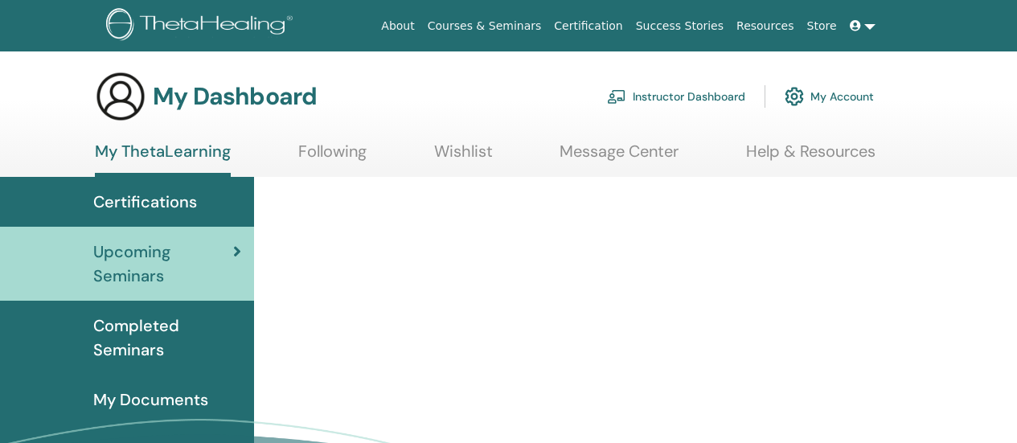  Describe the element at coordinates (588, 26) in the screenshot. I see `a: Certification` at that location.